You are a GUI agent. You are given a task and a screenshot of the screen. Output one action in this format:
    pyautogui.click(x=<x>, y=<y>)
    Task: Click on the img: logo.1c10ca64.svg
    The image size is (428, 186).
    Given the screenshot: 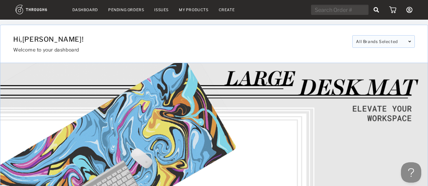 What is the action you would take?
    pyautogui.click(x=39, y=9)
    